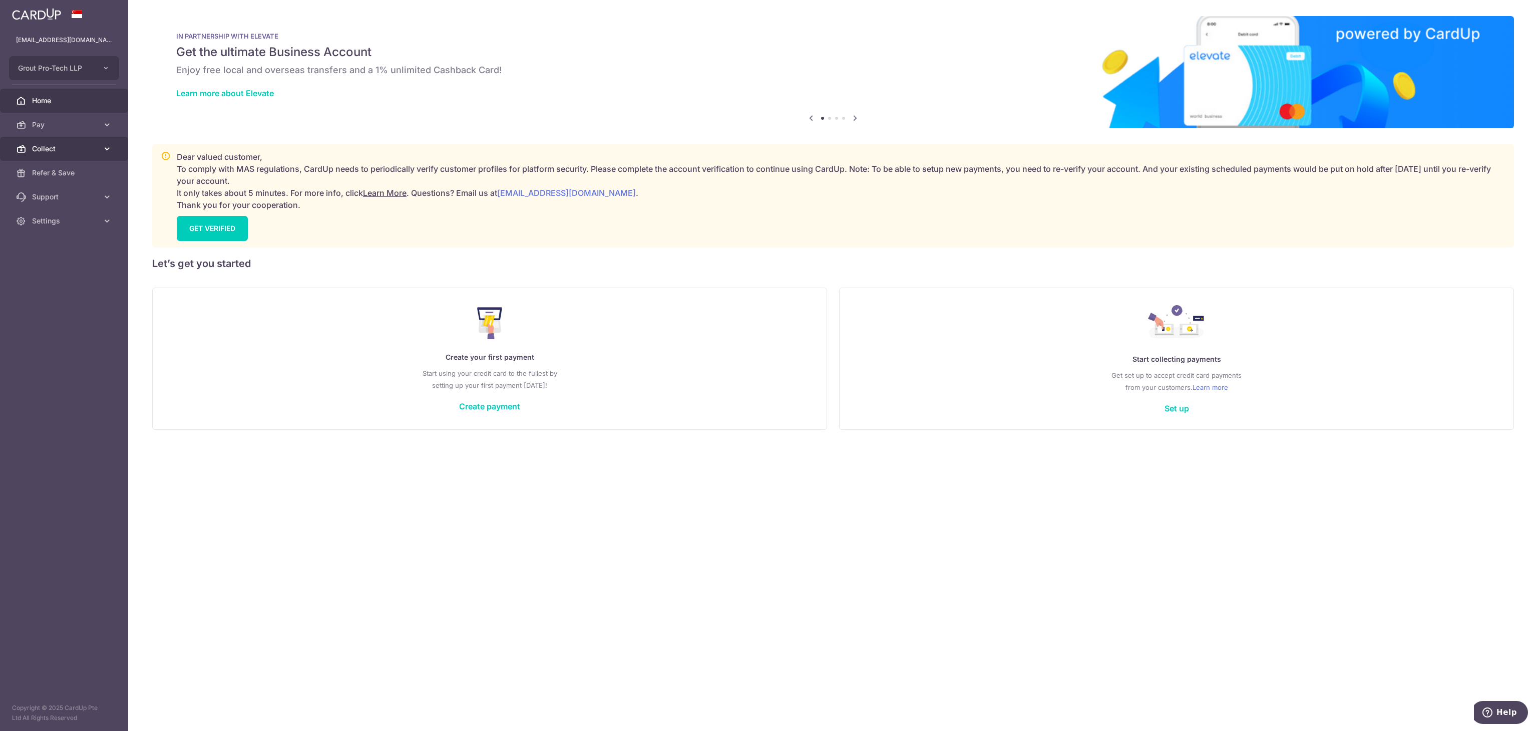  Describe the element at coordinates (33, 12) in the screenshot. I see `span: Help` at that location.